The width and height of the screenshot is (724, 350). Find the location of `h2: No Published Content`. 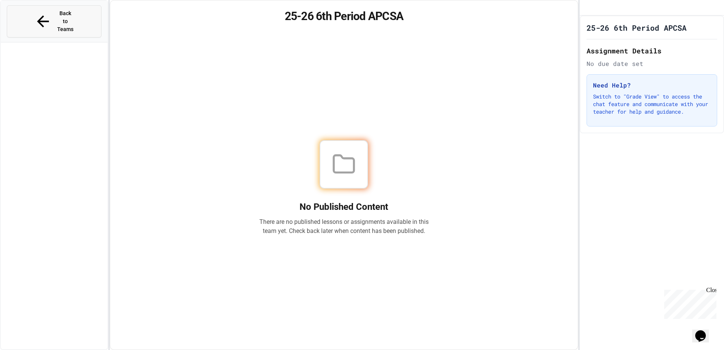

h2: No Published Content is located at coordinates (344, 207).